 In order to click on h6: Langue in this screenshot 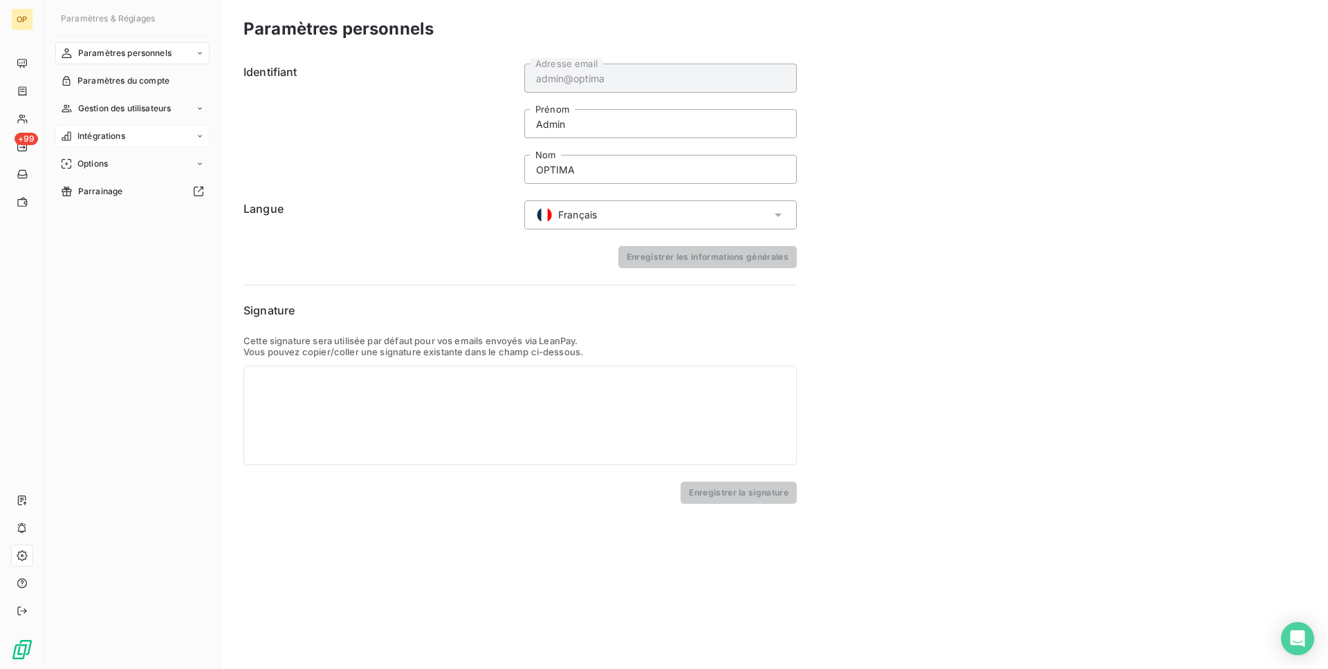, I will do `click(380, 215)`.